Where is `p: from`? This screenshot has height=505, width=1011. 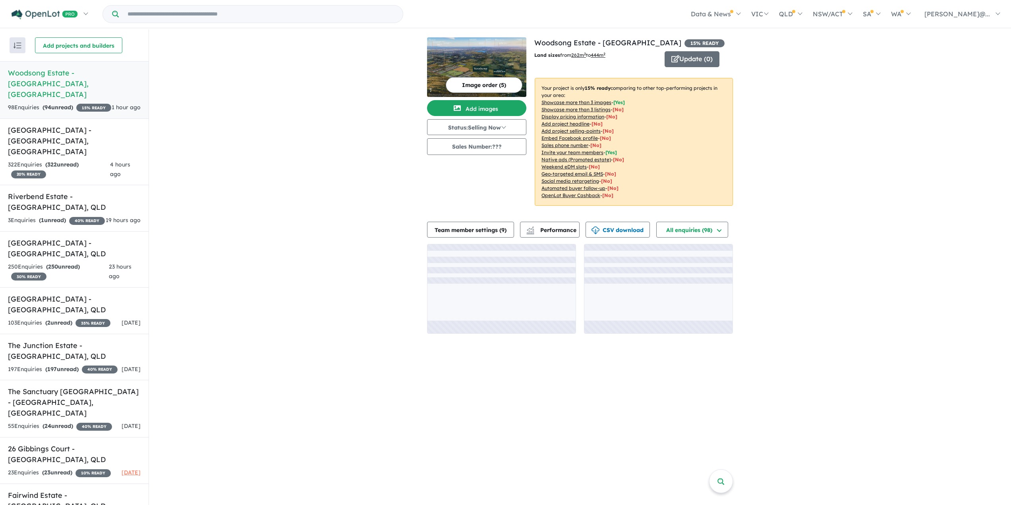
p: from is located at coordinates (596, 55).